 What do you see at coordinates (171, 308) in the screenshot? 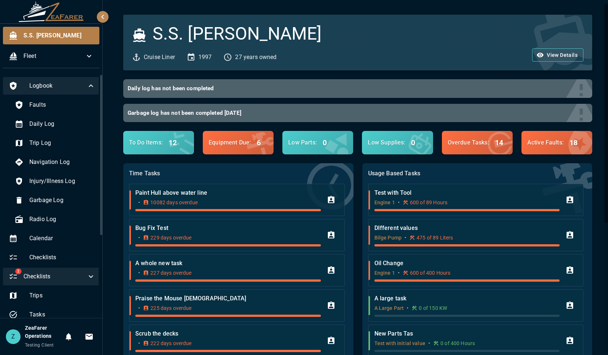
I see `p: 225 days overdue` at bounding box center [171, 308].